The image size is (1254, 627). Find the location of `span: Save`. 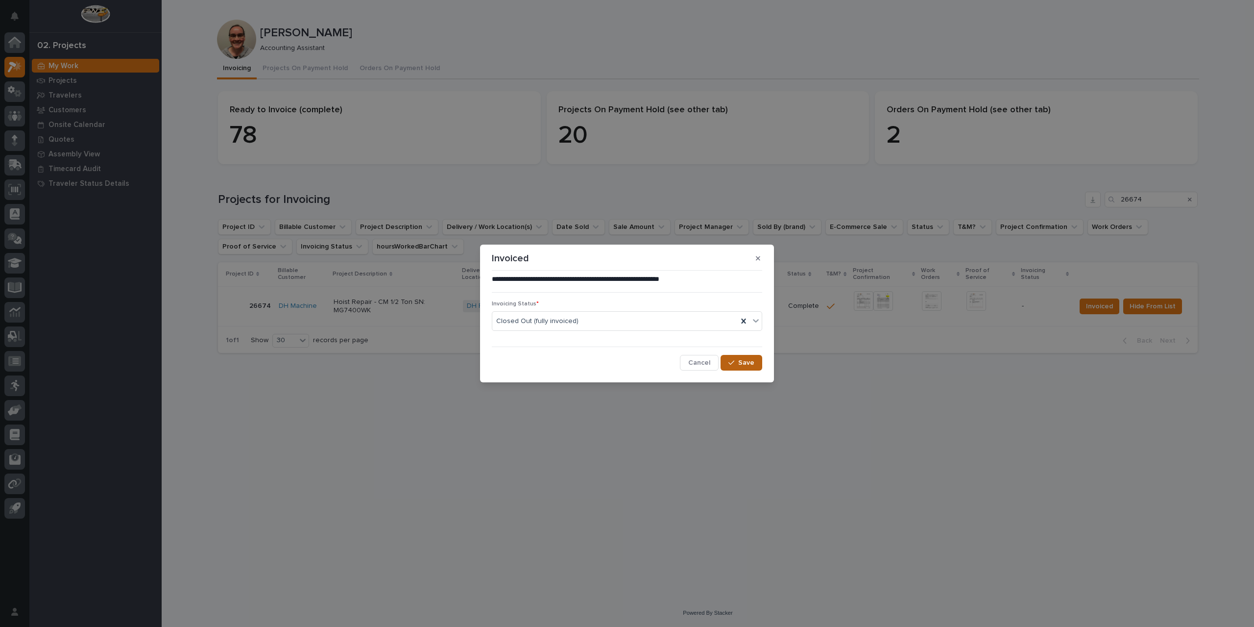

span: Save is located at coordinates (746, 363).